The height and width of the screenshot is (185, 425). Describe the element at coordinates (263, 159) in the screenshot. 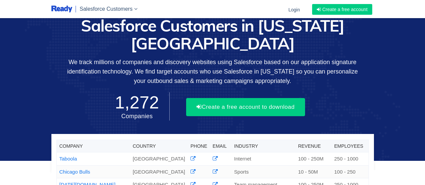

I see `td: Internet` at that location.